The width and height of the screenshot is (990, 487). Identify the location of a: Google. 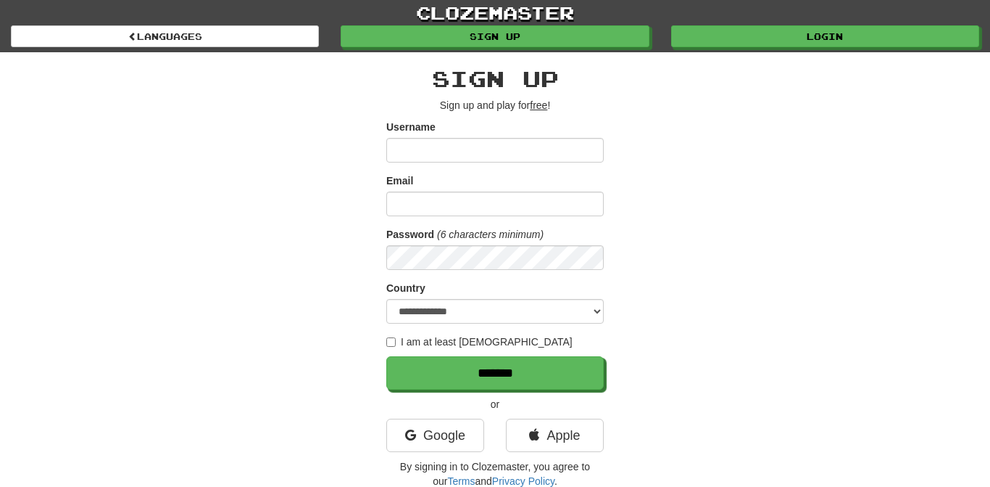
(435, 435).